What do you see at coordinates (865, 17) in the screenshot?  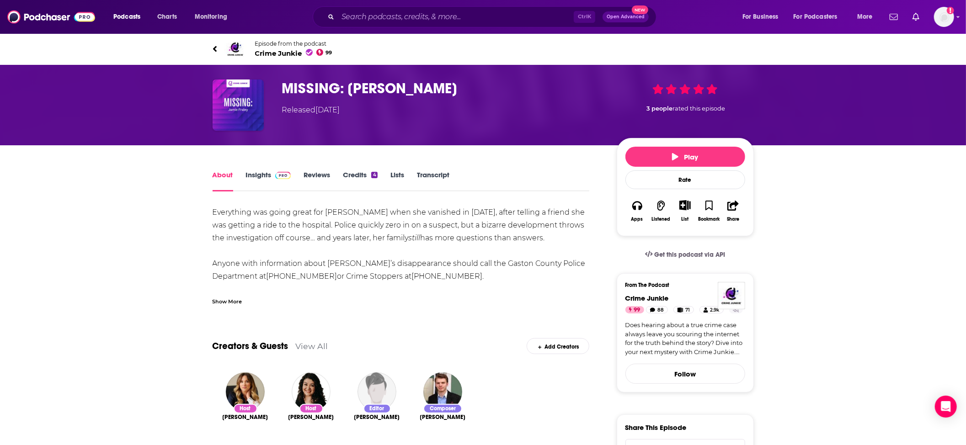 I see `span: More` at bounding box center [865, 17].